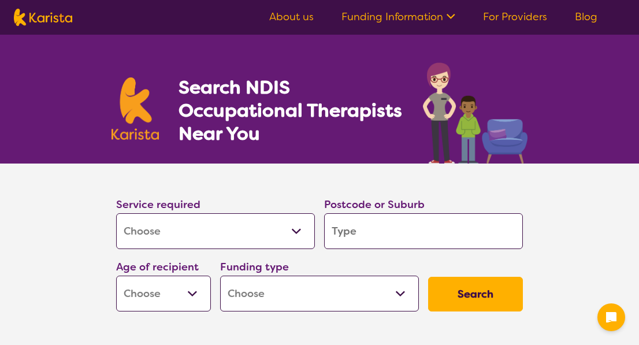 The image size is (639, 345). Describe the element at coordinates (254, 267) in the screenshot. I see `label: Funding type` at that location.